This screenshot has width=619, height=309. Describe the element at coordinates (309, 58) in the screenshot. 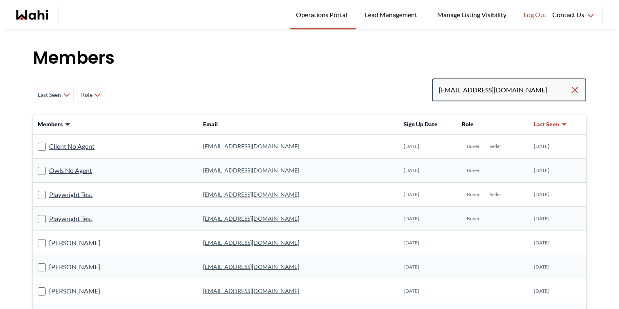

I see `h1: Members` at that location.